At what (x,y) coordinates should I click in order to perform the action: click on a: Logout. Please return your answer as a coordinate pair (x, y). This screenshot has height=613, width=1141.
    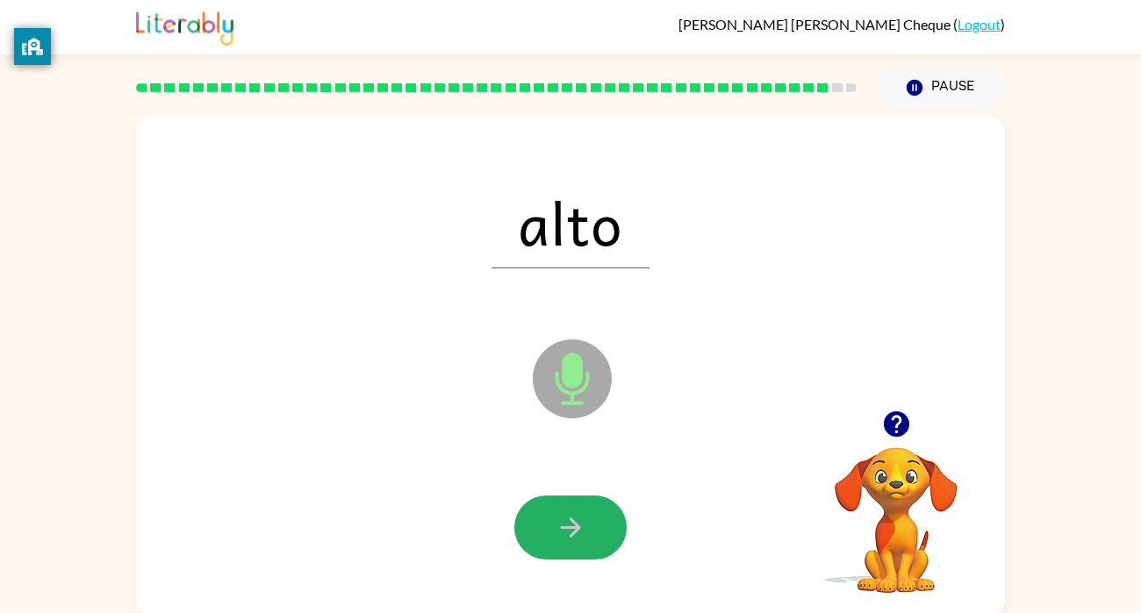
    Looking at the image, I should click on (978, 24).